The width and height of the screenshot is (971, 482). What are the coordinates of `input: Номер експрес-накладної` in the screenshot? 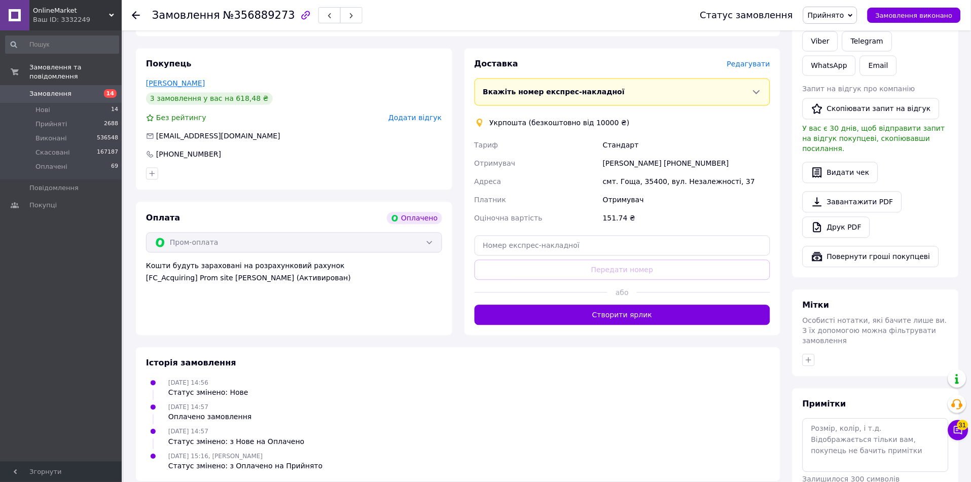 It's located at (623, 246).